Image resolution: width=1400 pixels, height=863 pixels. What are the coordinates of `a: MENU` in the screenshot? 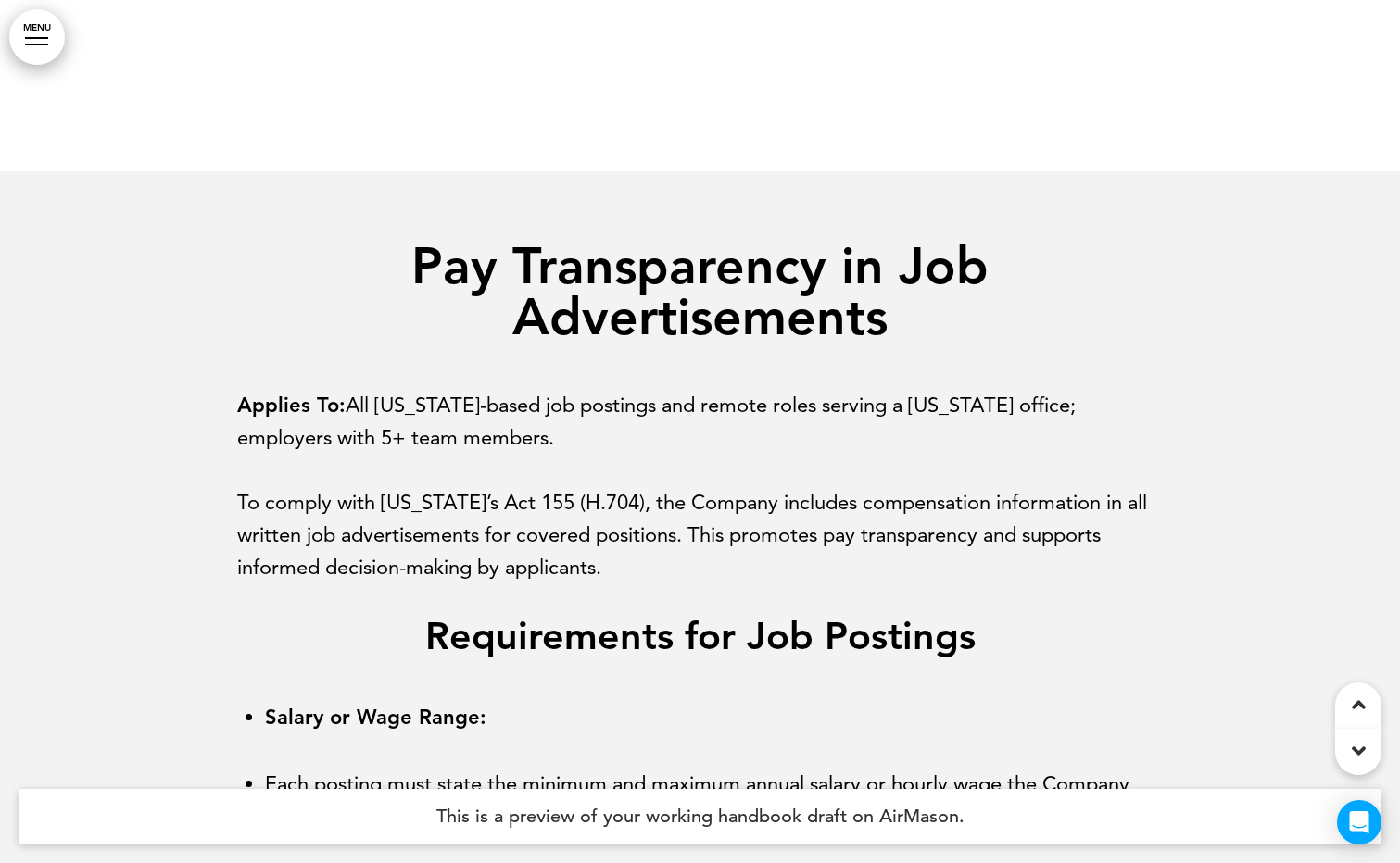 It's located at (37, 37).